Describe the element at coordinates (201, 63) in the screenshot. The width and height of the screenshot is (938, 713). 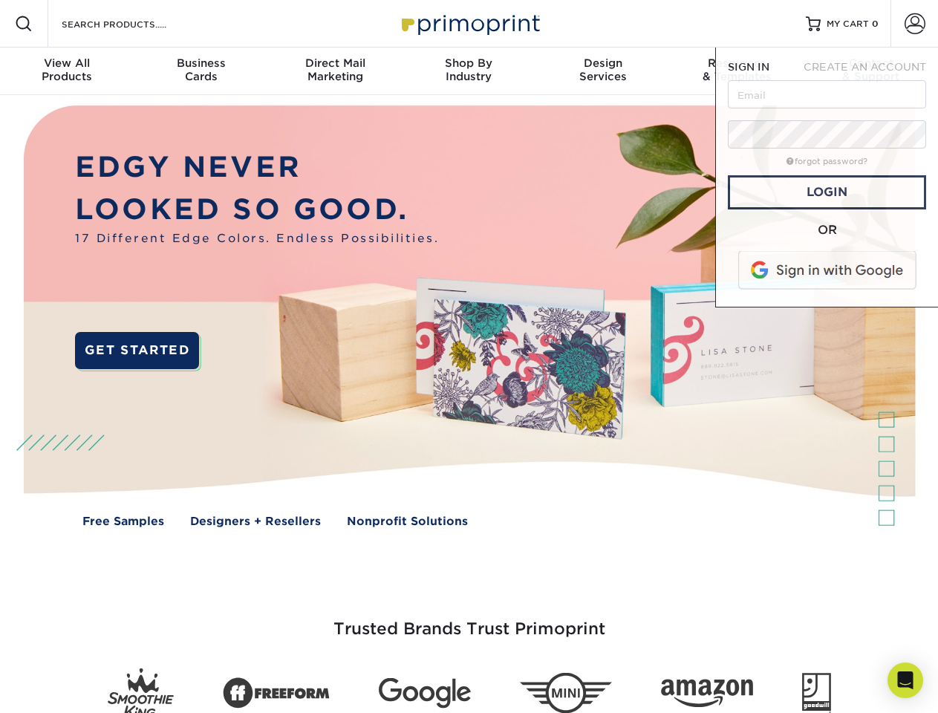
I see `span: Business` at that location.